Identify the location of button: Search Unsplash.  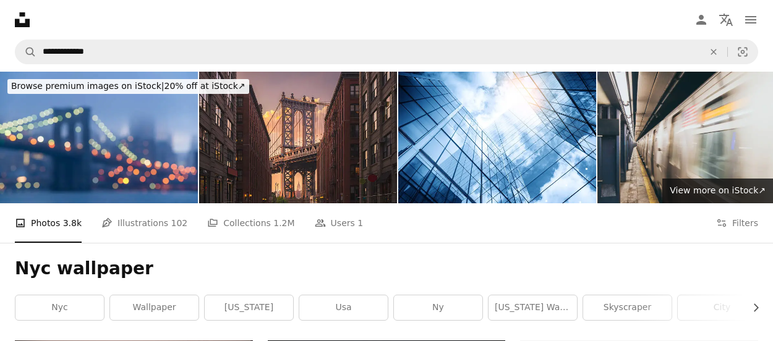
(26, 52).